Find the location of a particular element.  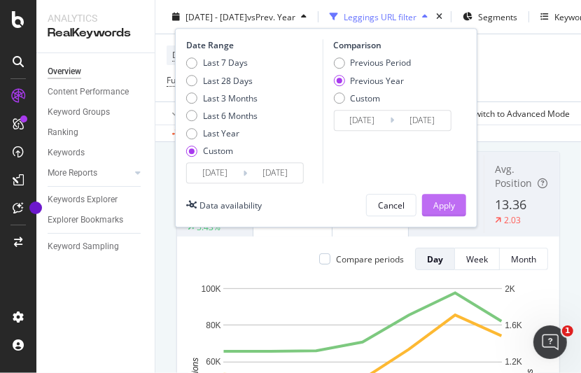

a: Ranking is located at coordinates (96, 132).